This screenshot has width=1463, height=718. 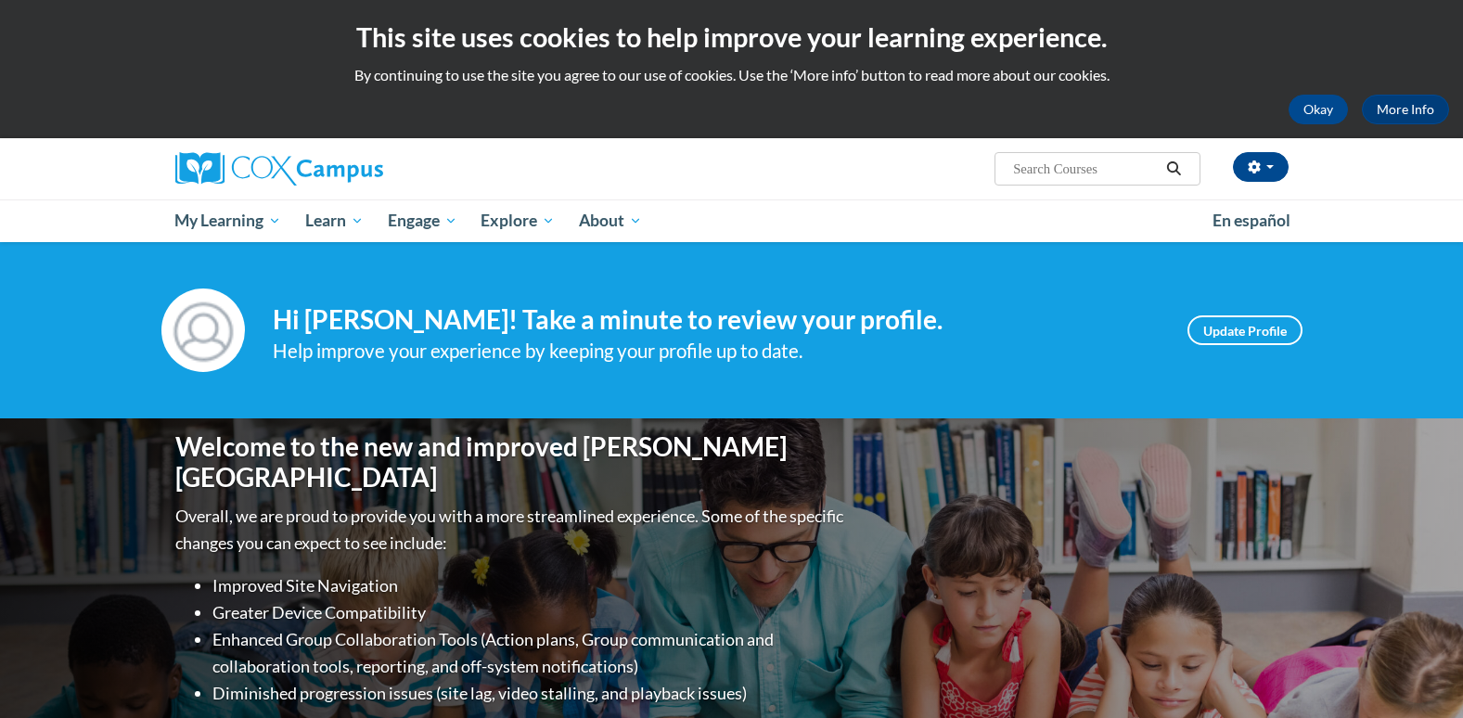 I want to click on img: Profile Image, so click(x=203, y=330).